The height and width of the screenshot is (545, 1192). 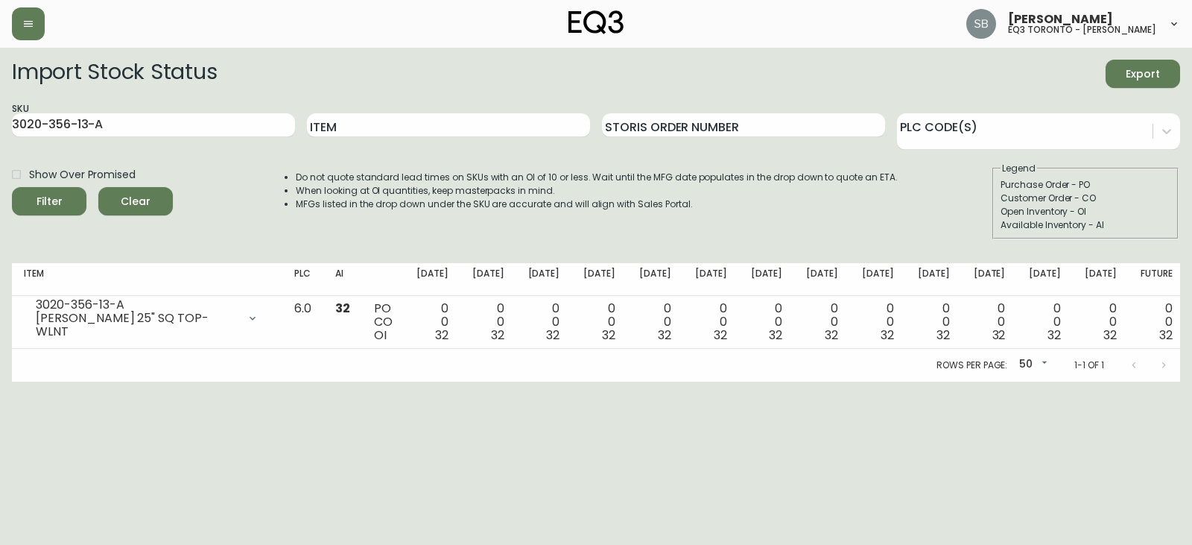 What do you see at coordinates (972, 365) in the screenshot?
I see `p: Rows per page:` at bounding box center [972, 365].